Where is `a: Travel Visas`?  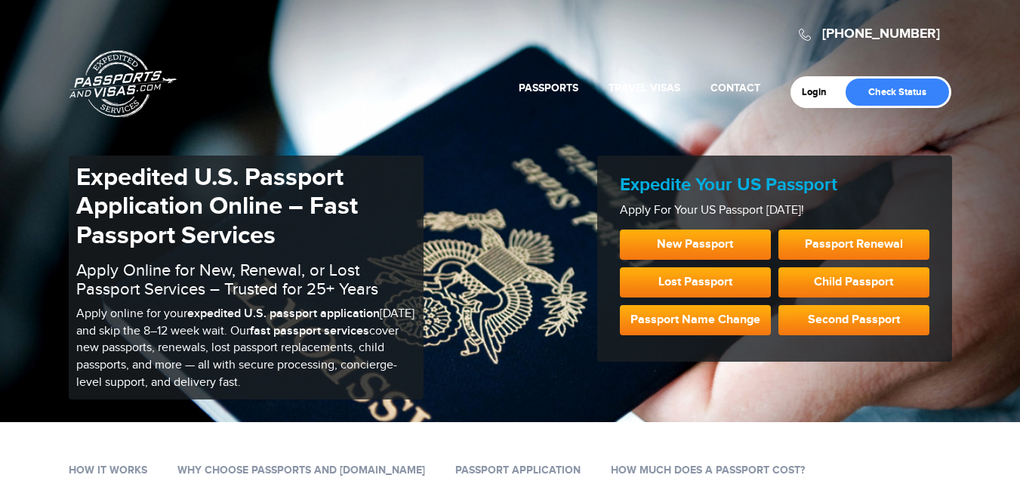 a: Travel Visas is located at coordinates (644, 88).